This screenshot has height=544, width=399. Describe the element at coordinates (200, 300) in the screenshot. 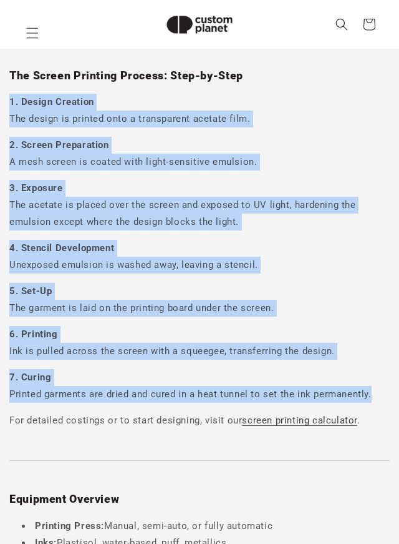

I see `p: The garment is laid on the printing board under the screen.` at that location.